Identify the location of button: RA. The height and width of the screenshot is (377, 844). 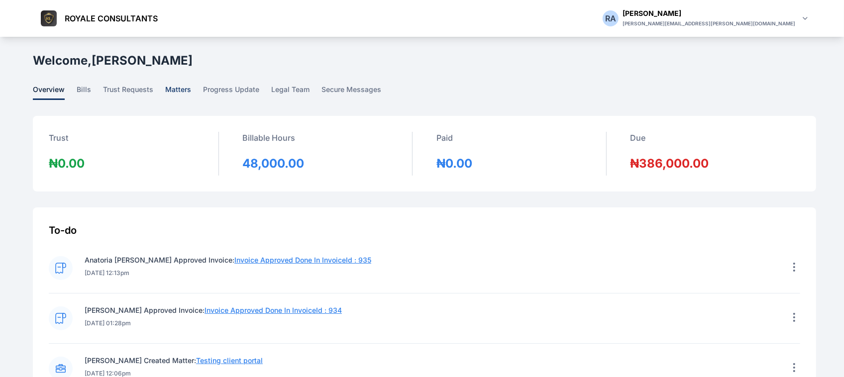
(610, 18).